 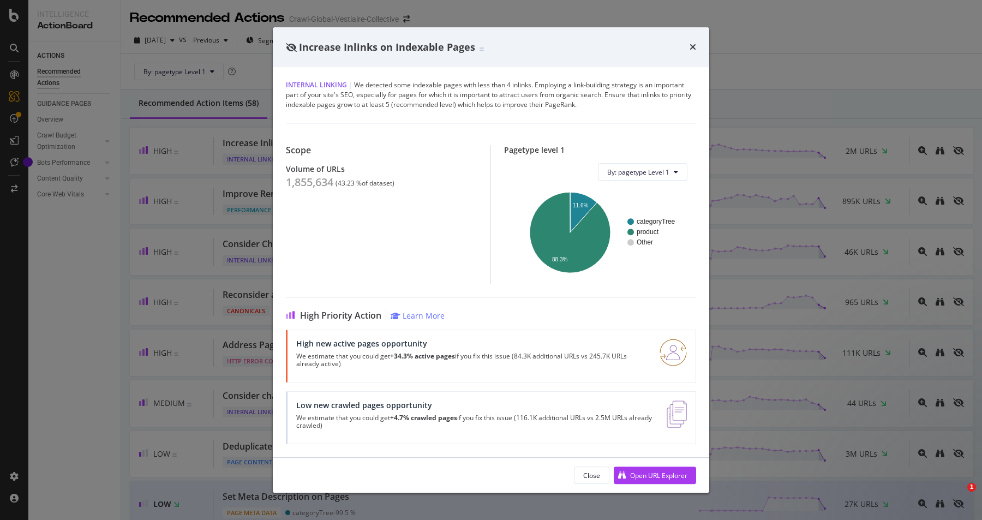 What do you see at coordinates (581, 205) in the screenshot?
I see `text: 11.6%` at bounding box center [581, 205].